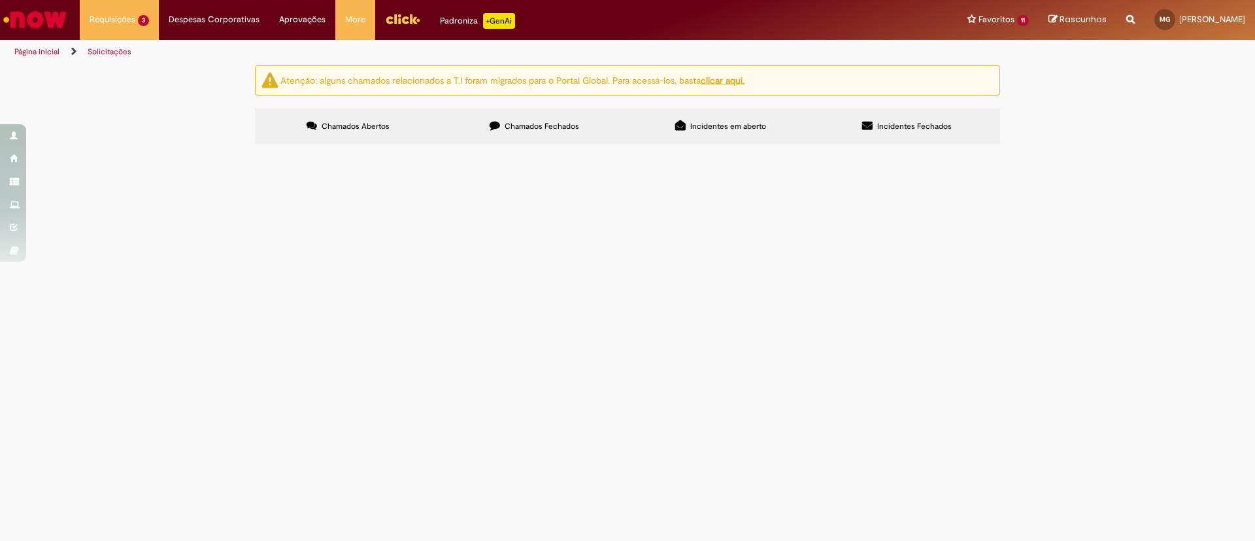  I want to click on div: Padroniza, so click(477, 21).